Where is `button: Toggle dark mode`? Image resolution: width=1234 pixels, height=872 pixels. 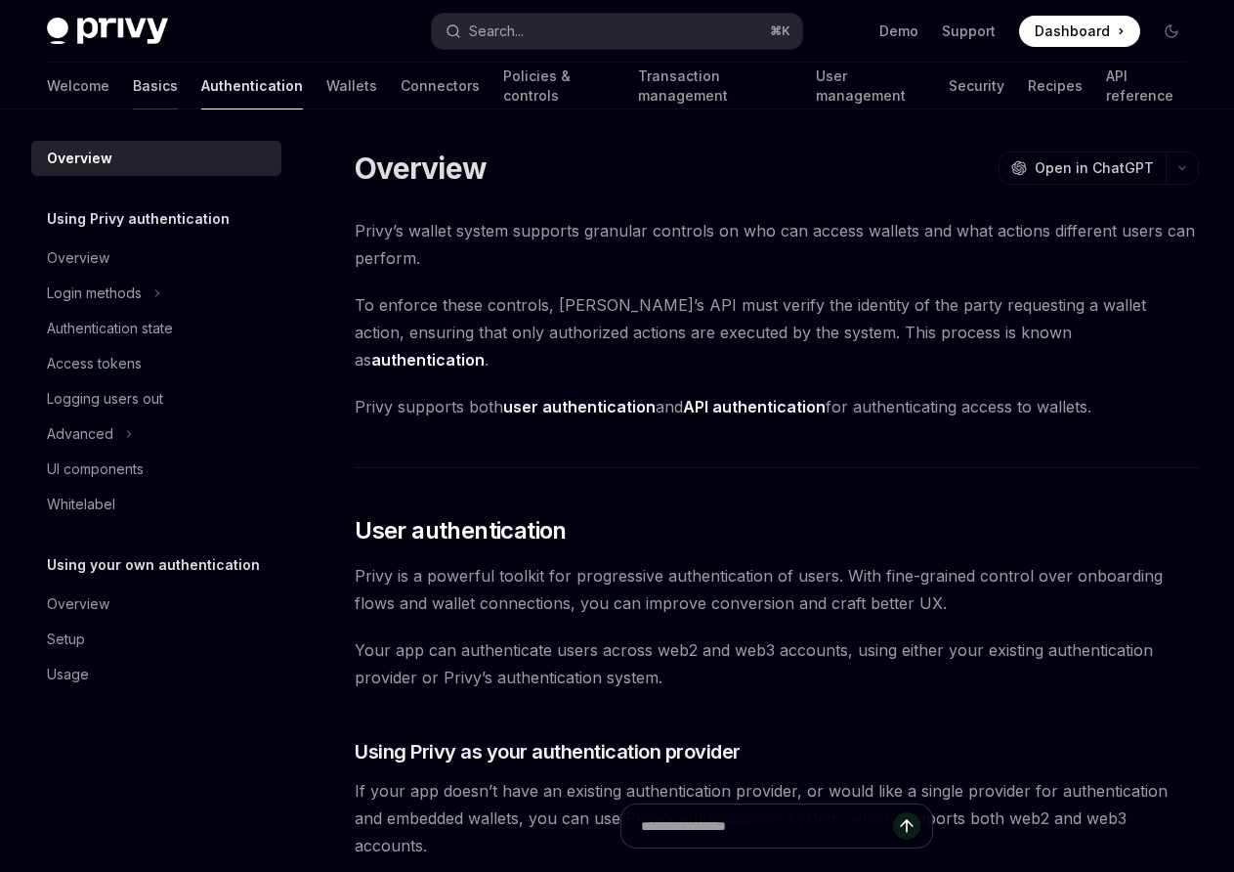 button: Toggle dark mode is located at coordinates (1171, 31).